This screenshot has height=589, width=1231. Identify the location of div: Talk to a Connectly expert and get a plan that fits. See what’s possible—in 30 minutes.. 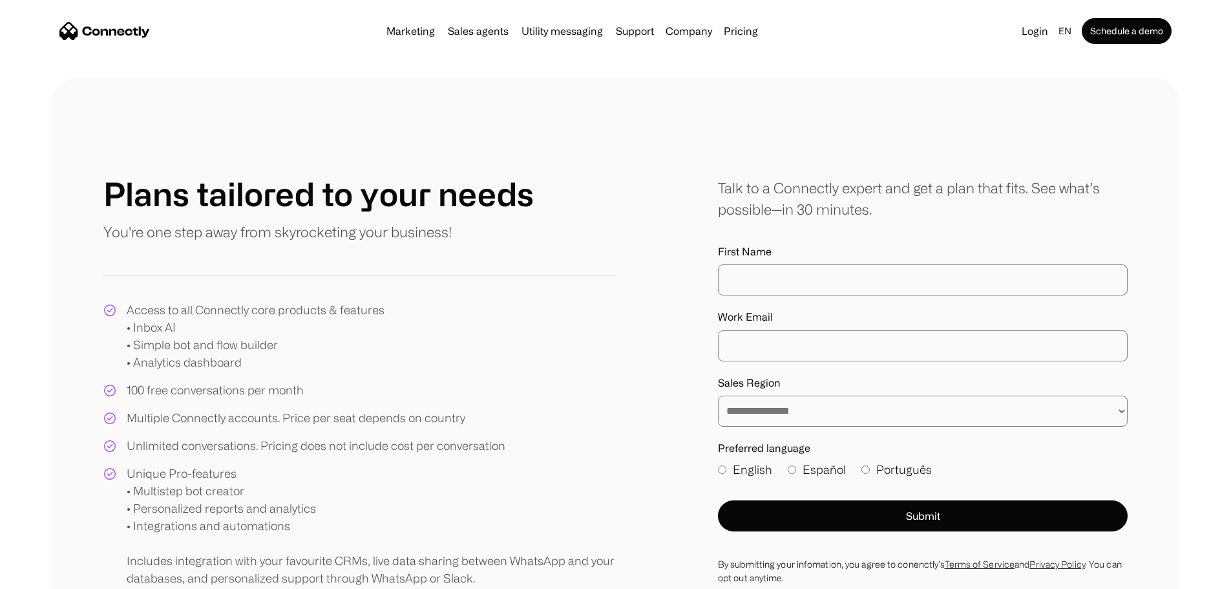
(923, 198).